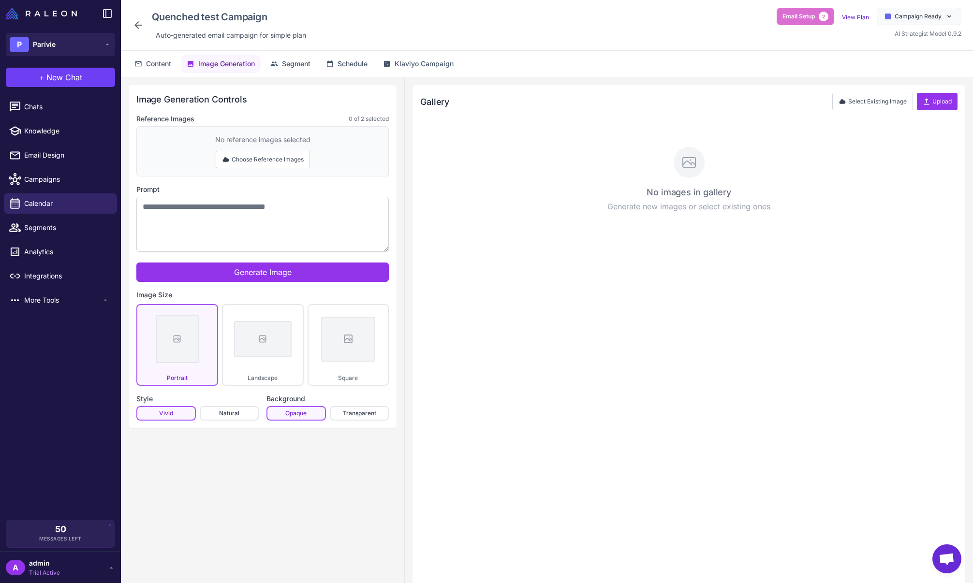  What do you see at coordinates (872, 102) in the screenshot?
I see `button: Select Existing Image` at bounding box center [872, 102].